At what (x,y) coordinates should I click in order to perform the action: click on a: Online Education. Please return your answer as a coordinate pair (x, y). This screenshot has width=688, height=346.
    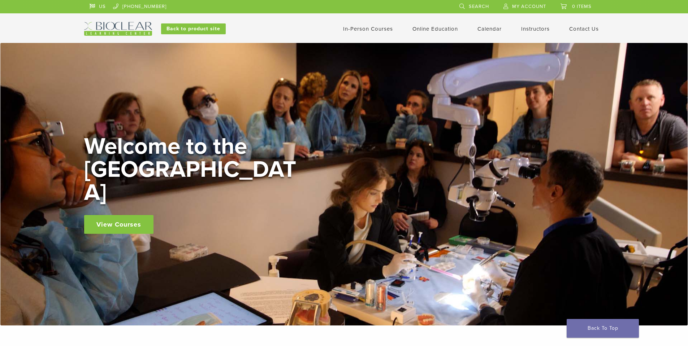
    Looking at the image, I should click on (435, 29).